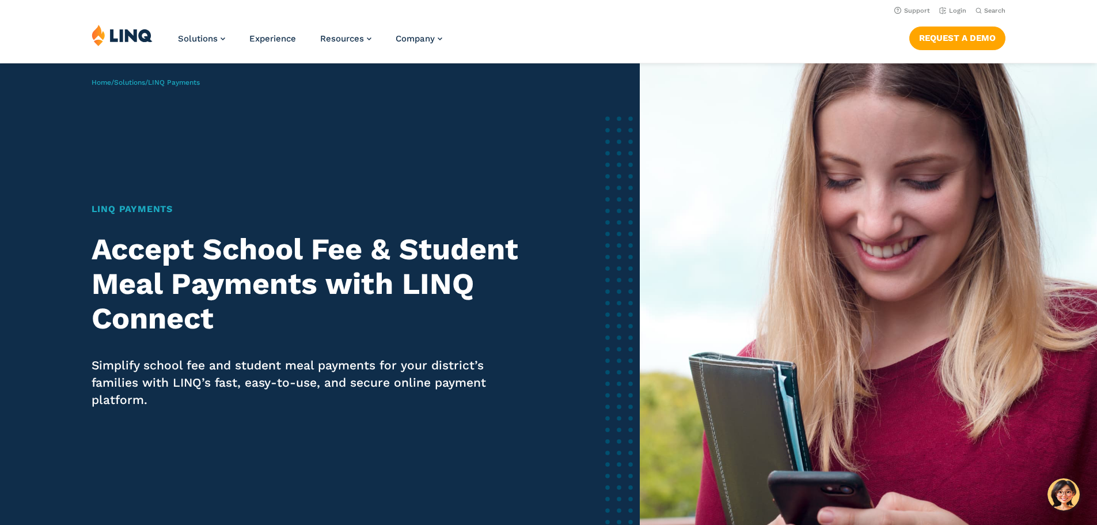  I want to click on a: Experience, so click(272, 39).